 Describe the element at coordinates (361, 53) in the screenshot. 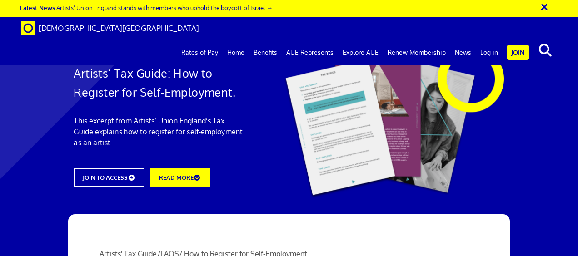

I see `a: Explore AUE` at that location.